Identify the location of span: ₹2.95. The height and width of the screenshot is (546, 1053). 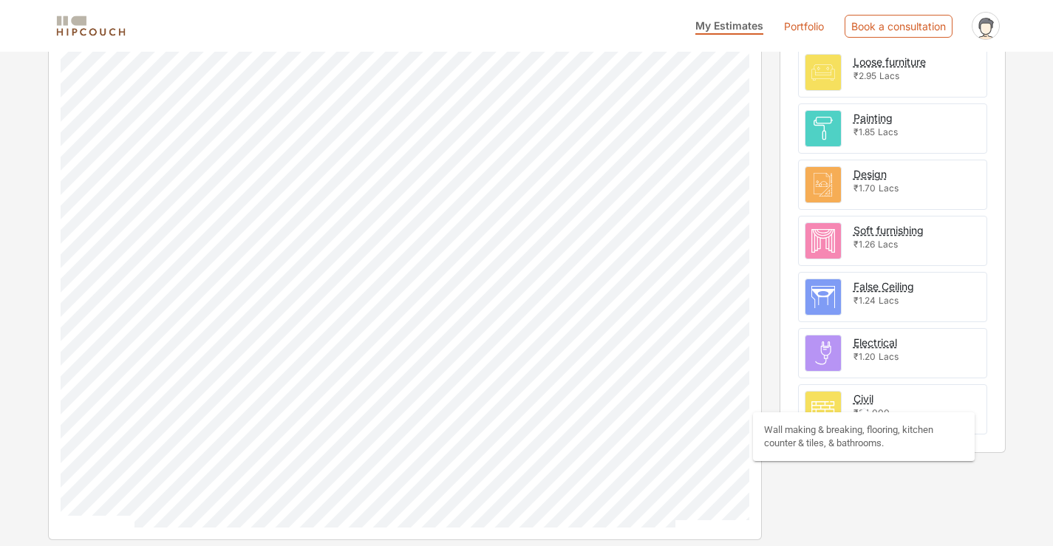
(865, 75).